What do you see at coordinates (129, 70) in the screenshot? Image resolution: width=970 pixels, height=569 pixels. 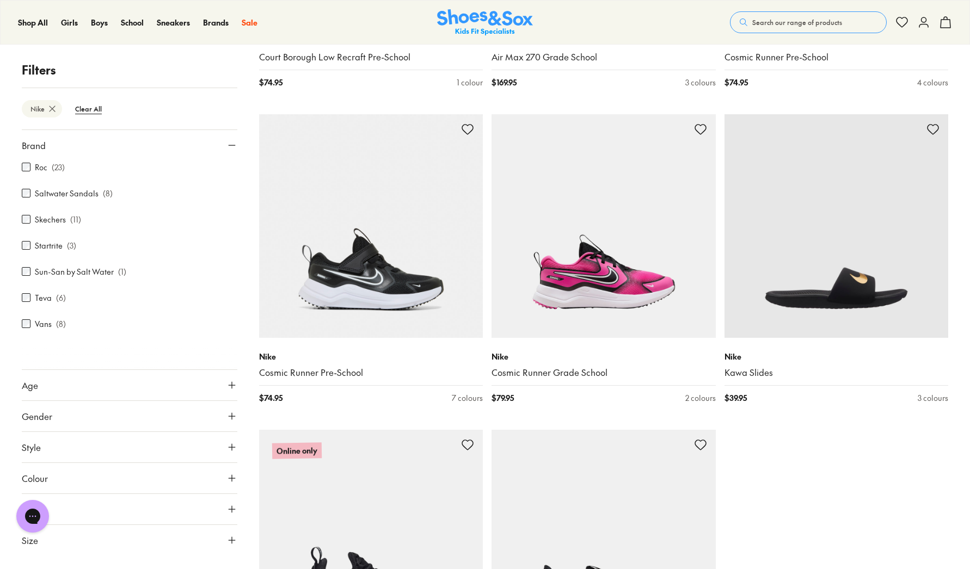 I see `p: Filters` at bounding box center [129, 70].